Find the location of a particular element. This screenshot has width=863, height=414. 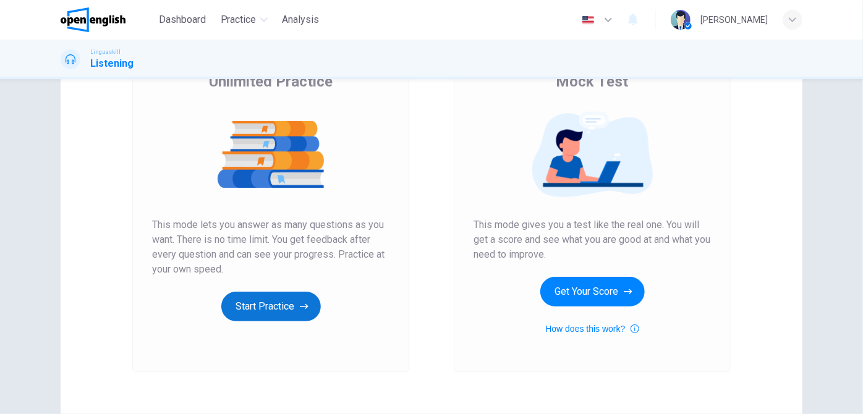

span: Mock Test is located at coordinates (592, 82).